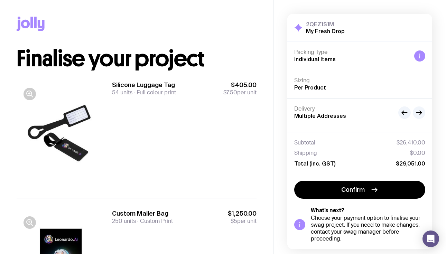 Image resolution: width=446 pixels, height=254 pixels. Describe the element at coordinates (306, 153) in the screenshot. I see `span: Shipping` at that location.